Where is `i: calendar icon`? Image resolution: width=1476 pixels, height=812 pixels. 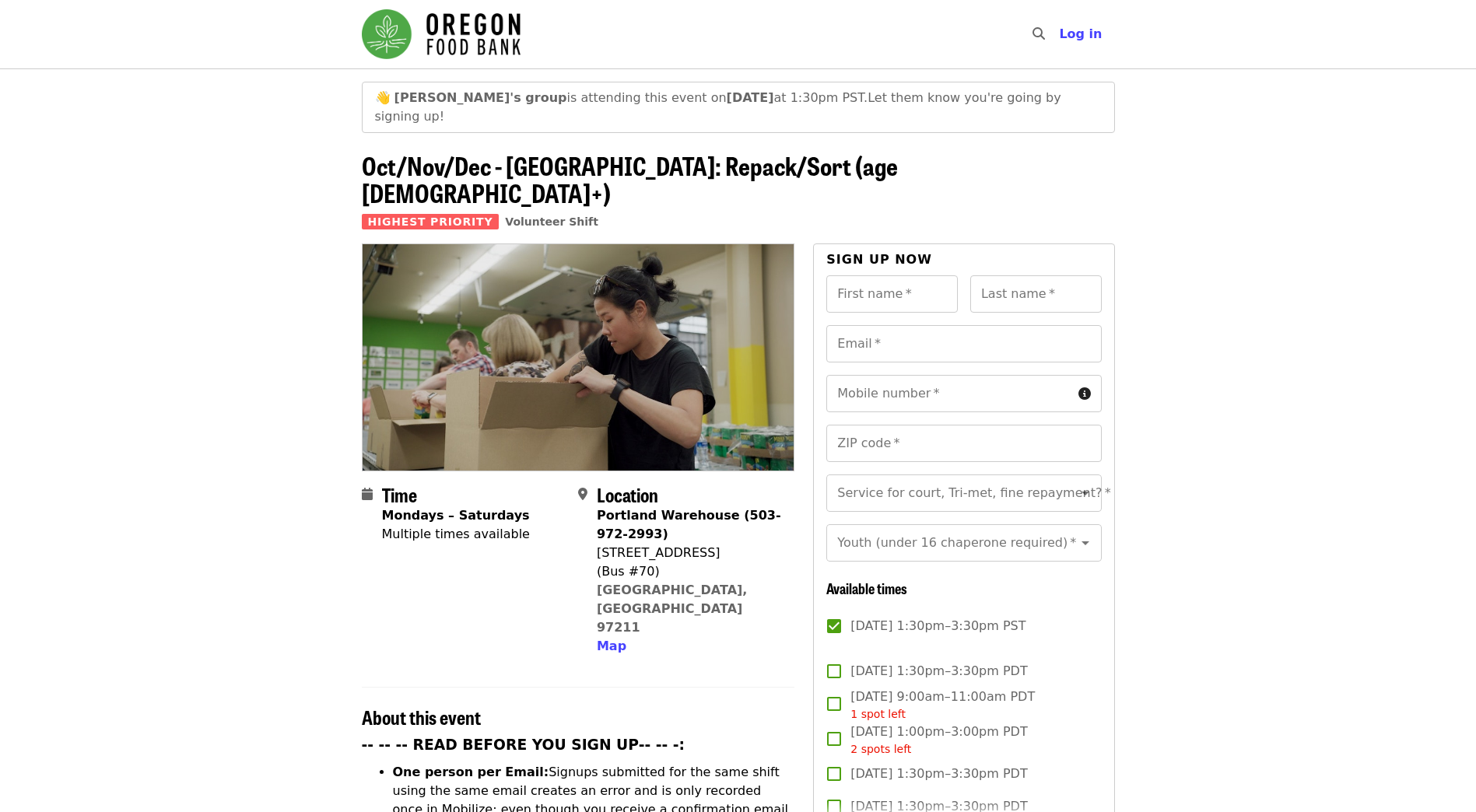 i: calendar icon is located at coordinates (367, 494).